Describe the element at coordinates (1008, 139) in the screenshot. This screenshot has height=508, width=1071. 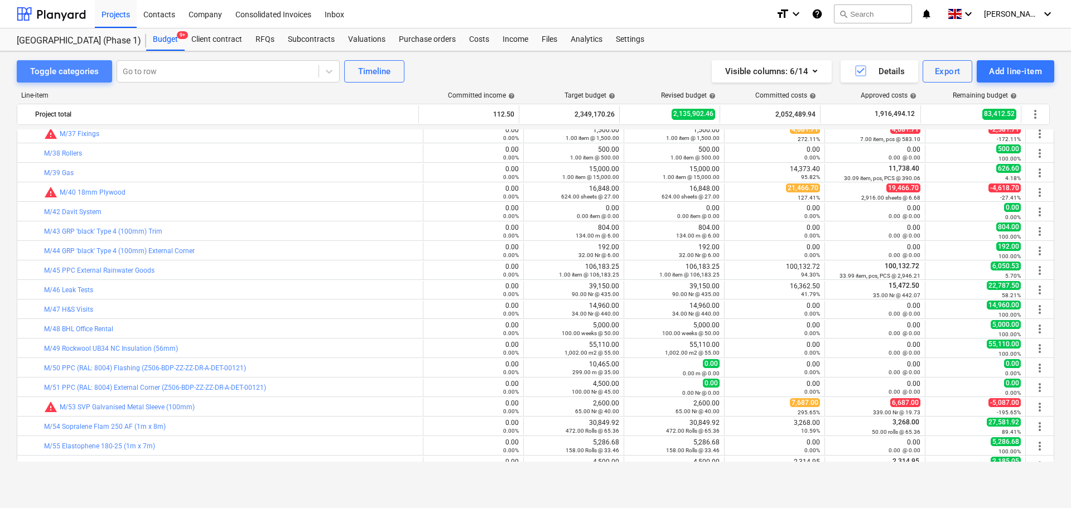
I see `small: -172.11%` at that location.